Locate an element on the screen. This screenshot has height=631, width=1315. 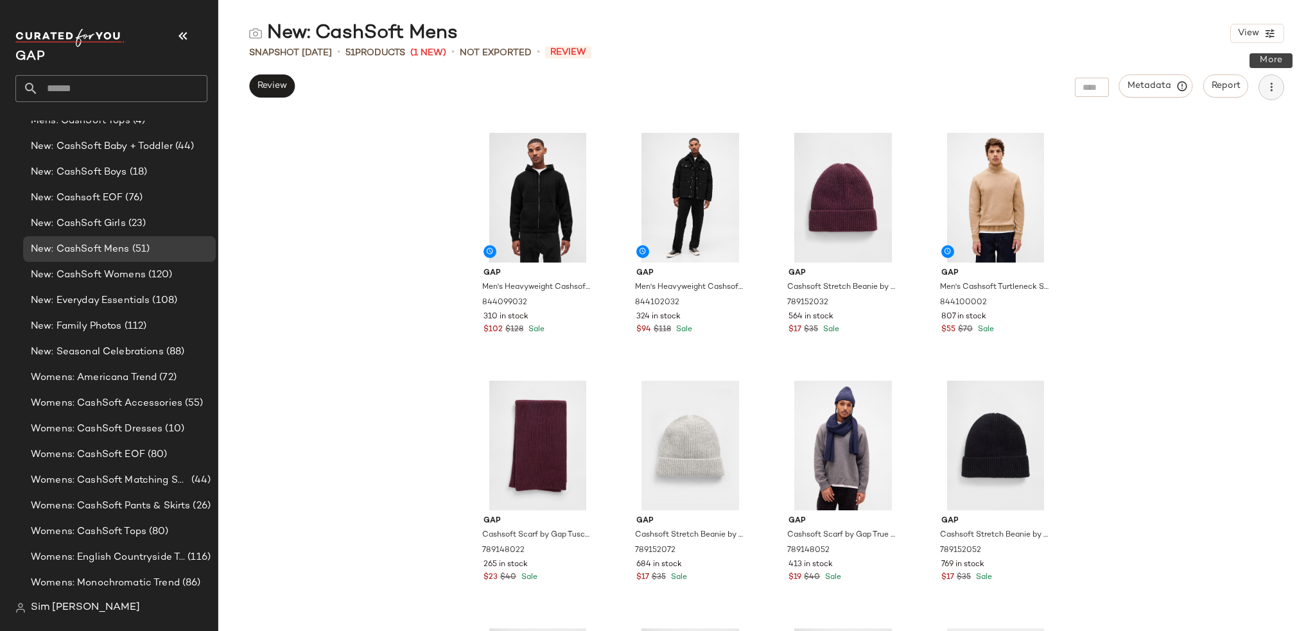
span: $102 is located at coordinates (493, 330).